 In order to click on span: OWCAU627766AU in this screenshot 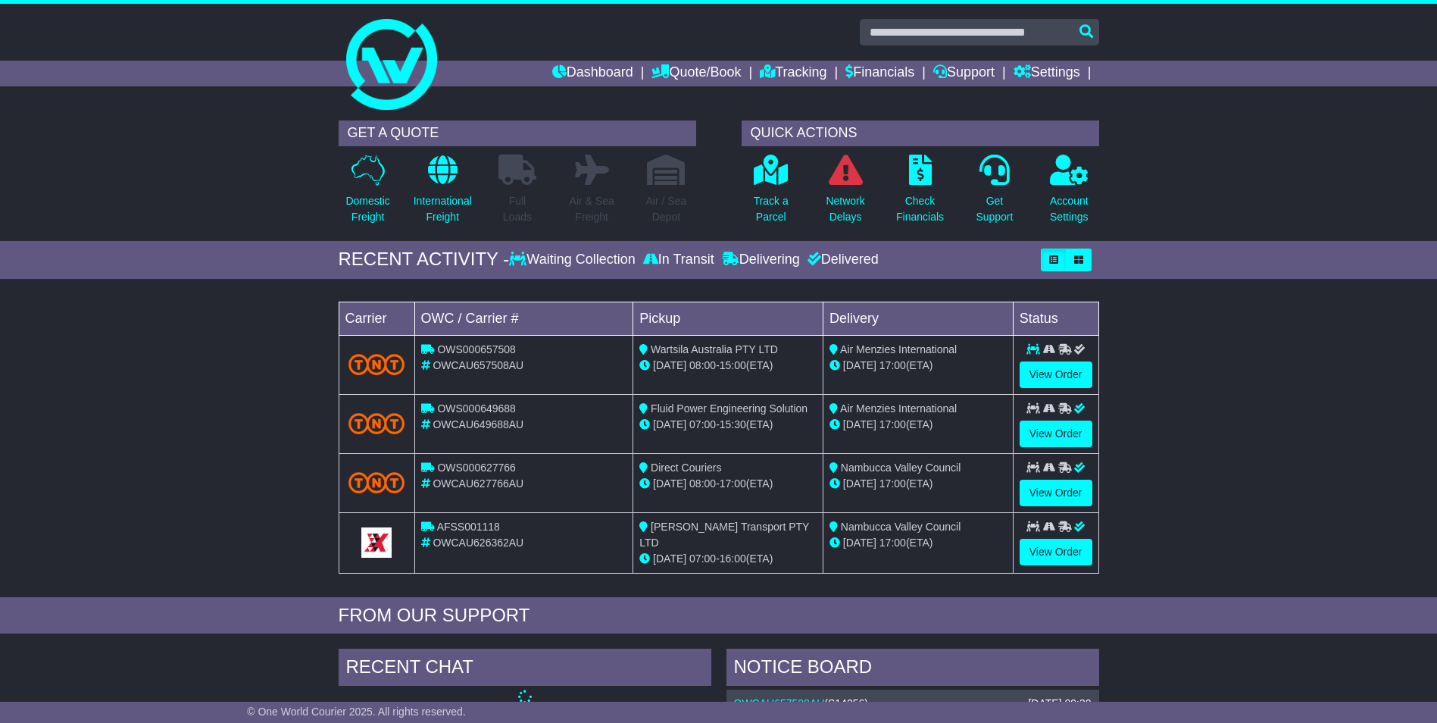, I will do `click(478, 483)`.